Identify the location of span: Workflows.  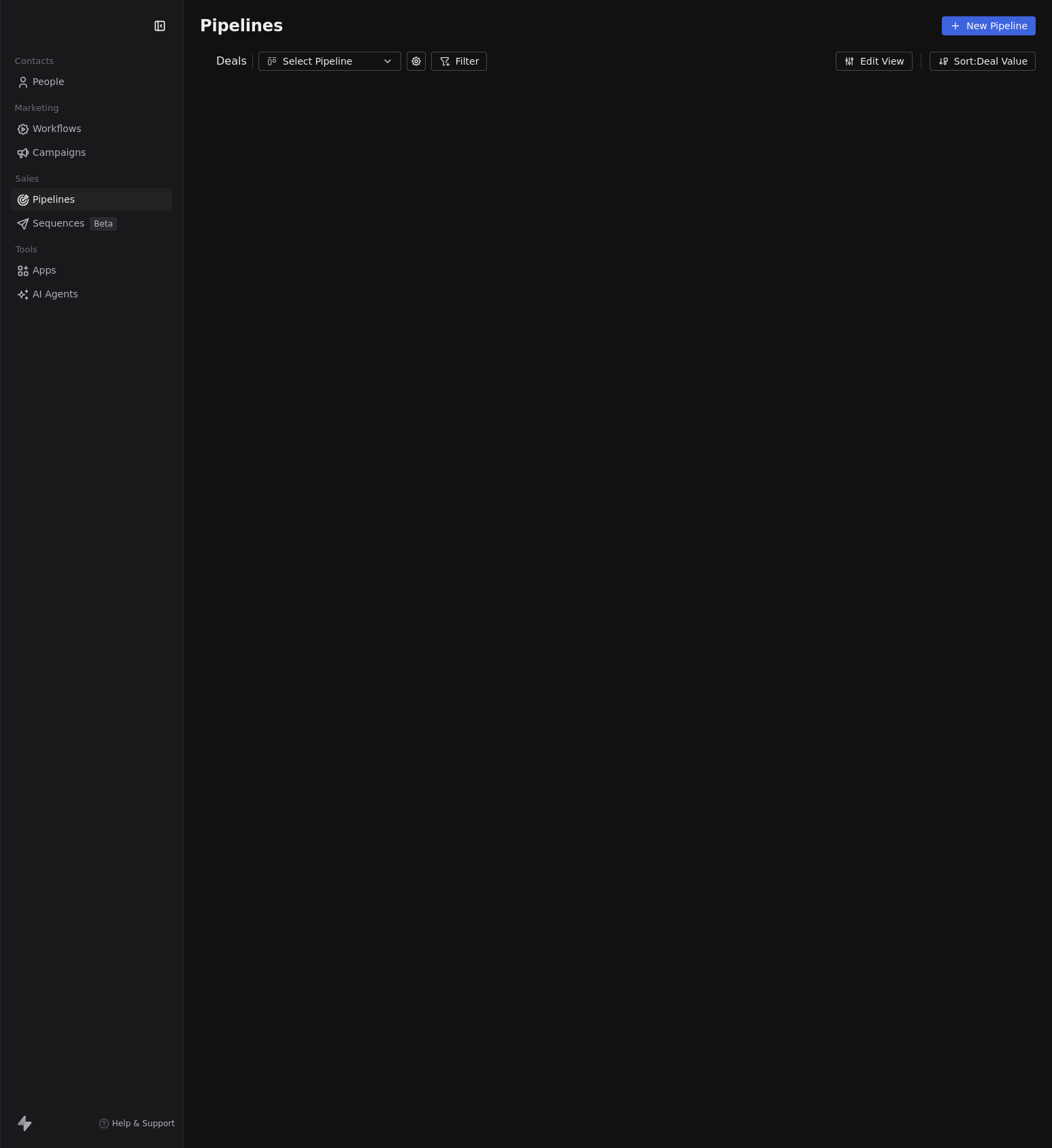
(57, 128).